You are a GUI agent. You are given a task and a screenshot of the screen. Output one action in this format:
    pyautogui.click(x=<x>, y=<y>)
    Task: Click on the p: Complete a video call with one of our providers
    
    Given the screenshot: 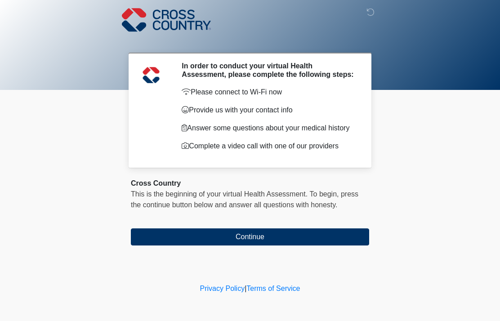 What is the action you would take?
    pyautogui.click(x=268, y=146)
    